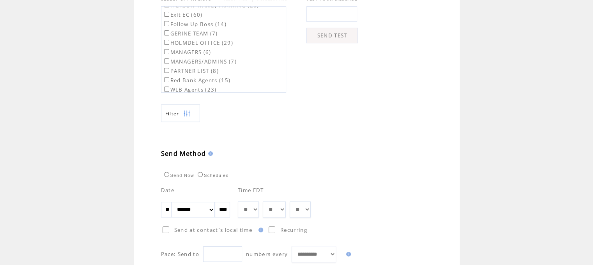  What do you see at coordinates (166, 70) in the screenshot?
I see `input: PARTNER LIST (8)` at bounding box center [166, 70].